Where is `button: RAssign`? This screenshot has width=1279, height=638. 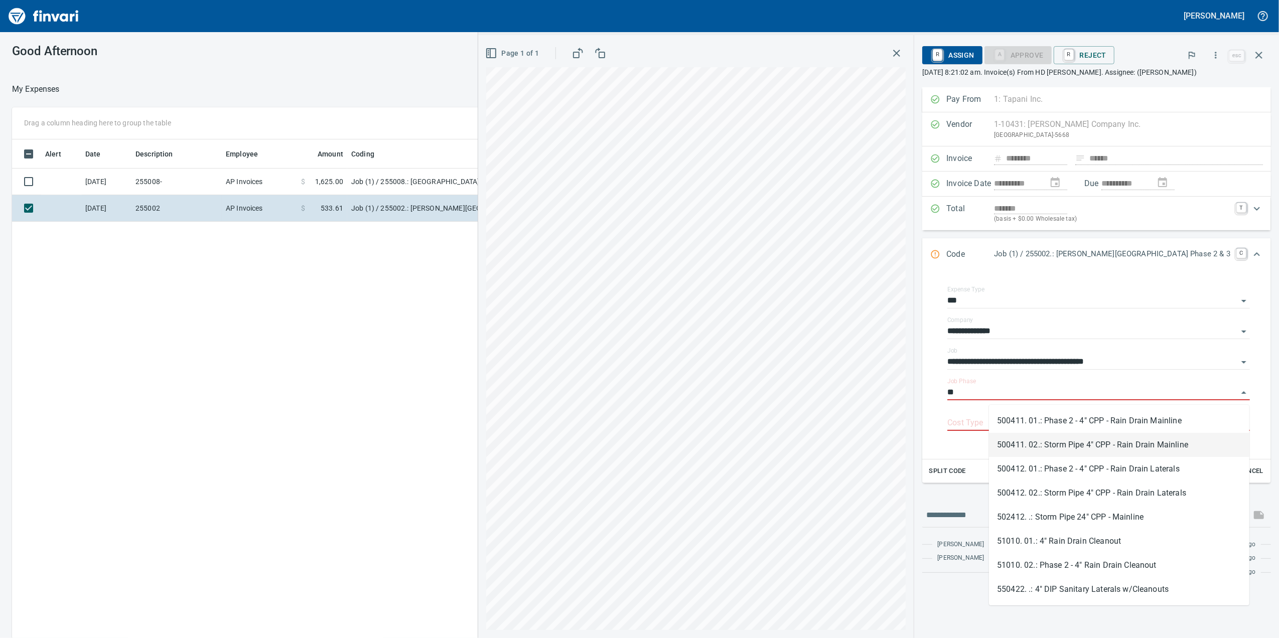
button: RAssign is located at coordinates (952, 55).